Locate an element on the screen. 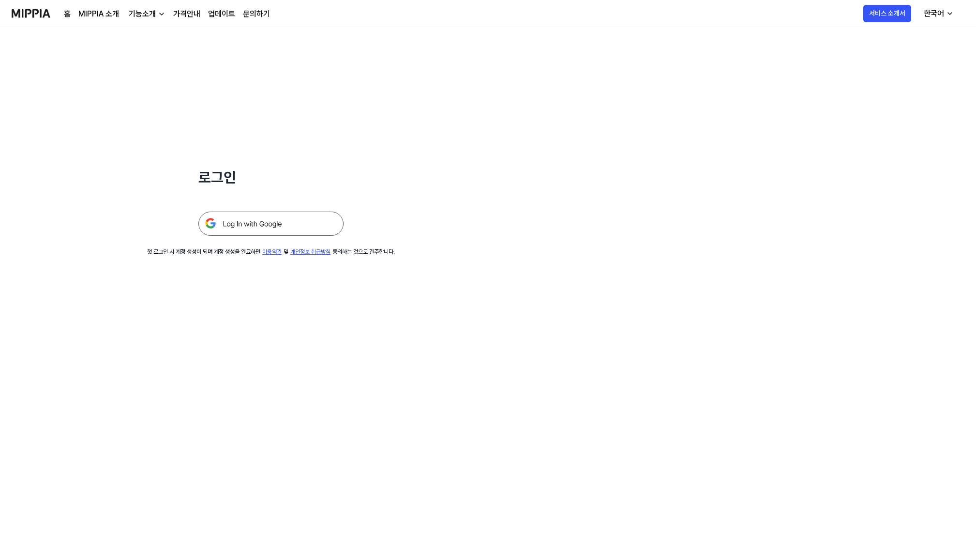  button: 서비스 소개서 is located at coordinates (887, 14).